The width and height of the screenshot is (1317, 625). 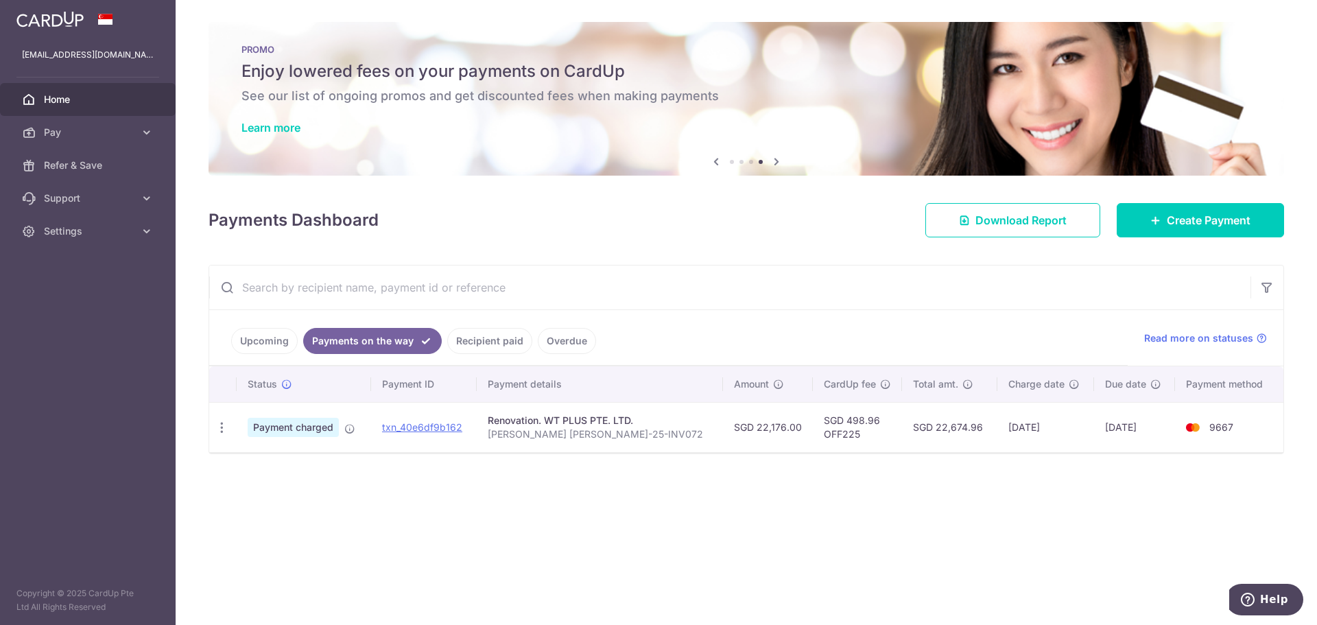 What do you see at coordinates (89, 99) in the screenshot?
I see `span: Home` at bounding box center [89, 99].